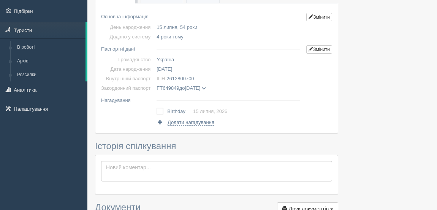  I want to click on td: Внутрішній паспорт, so click(127, 78).